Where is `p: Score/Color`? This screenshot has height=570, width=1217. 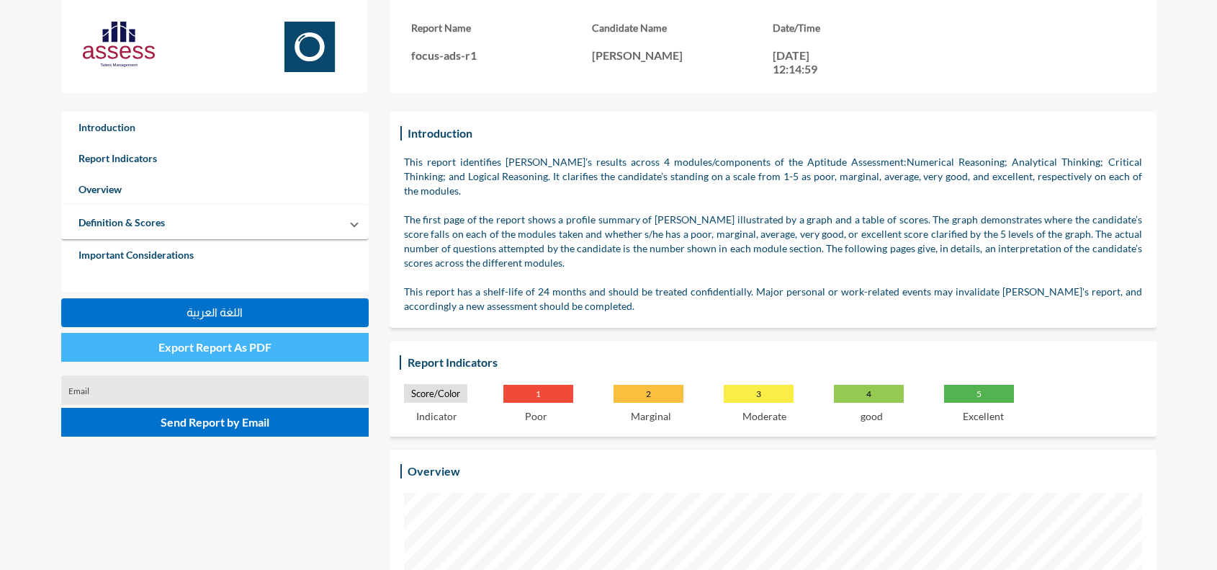 p: Score/Color is located at coordinates (436, 393).